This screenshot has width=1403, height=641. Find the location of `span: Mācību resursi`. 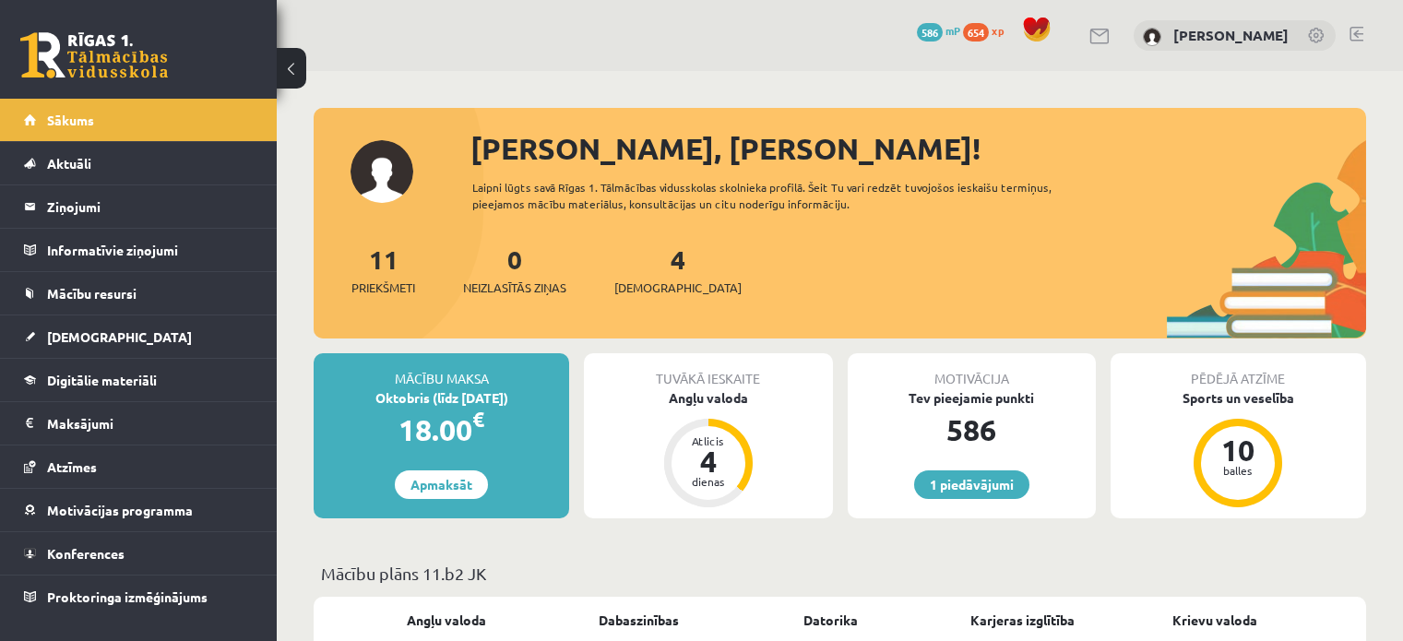

span: Mācību resursi is located at coordinates (91, 293).